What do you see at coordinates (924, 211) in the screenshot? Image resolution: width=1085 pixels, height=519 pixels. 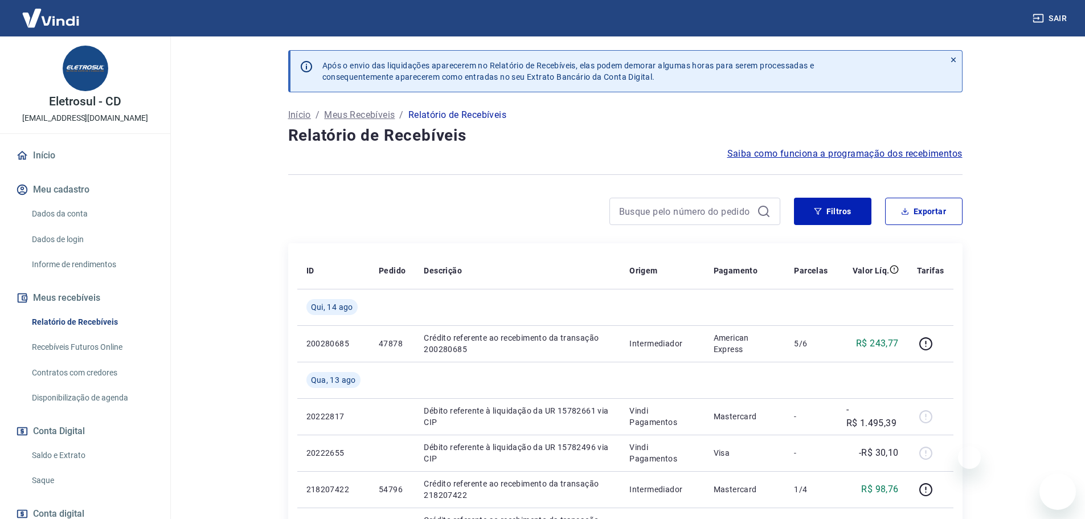 I see `button: Exportar` at bounding box center [924, 211].